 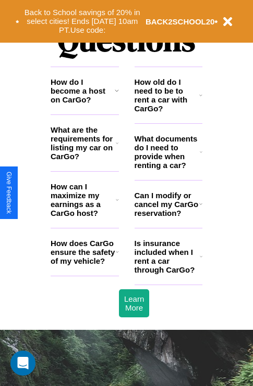 I want to click on h3: How do I become a host on CarGo?, so click(x=82, y=91).